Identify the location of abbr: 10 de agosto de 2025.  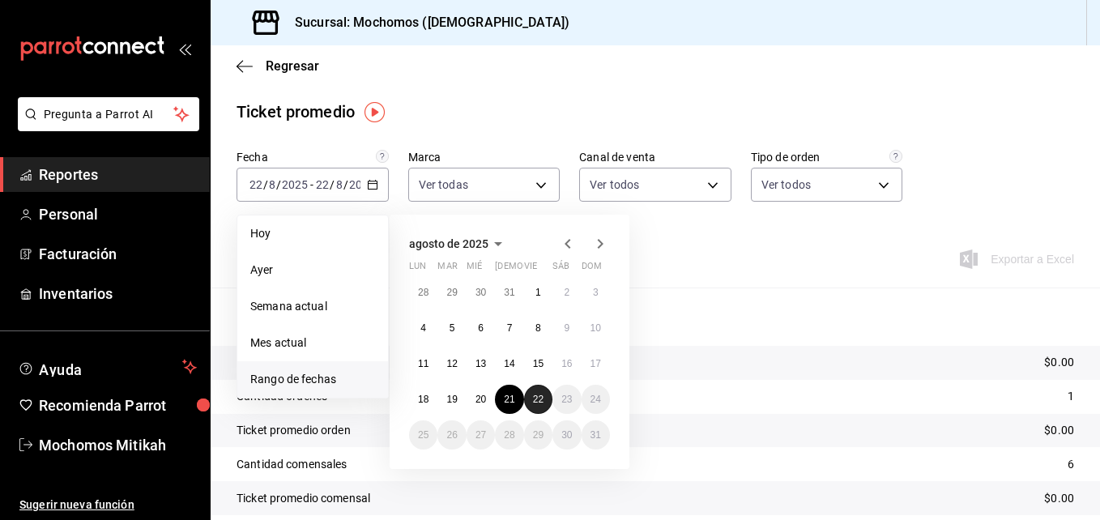
(595, 328).